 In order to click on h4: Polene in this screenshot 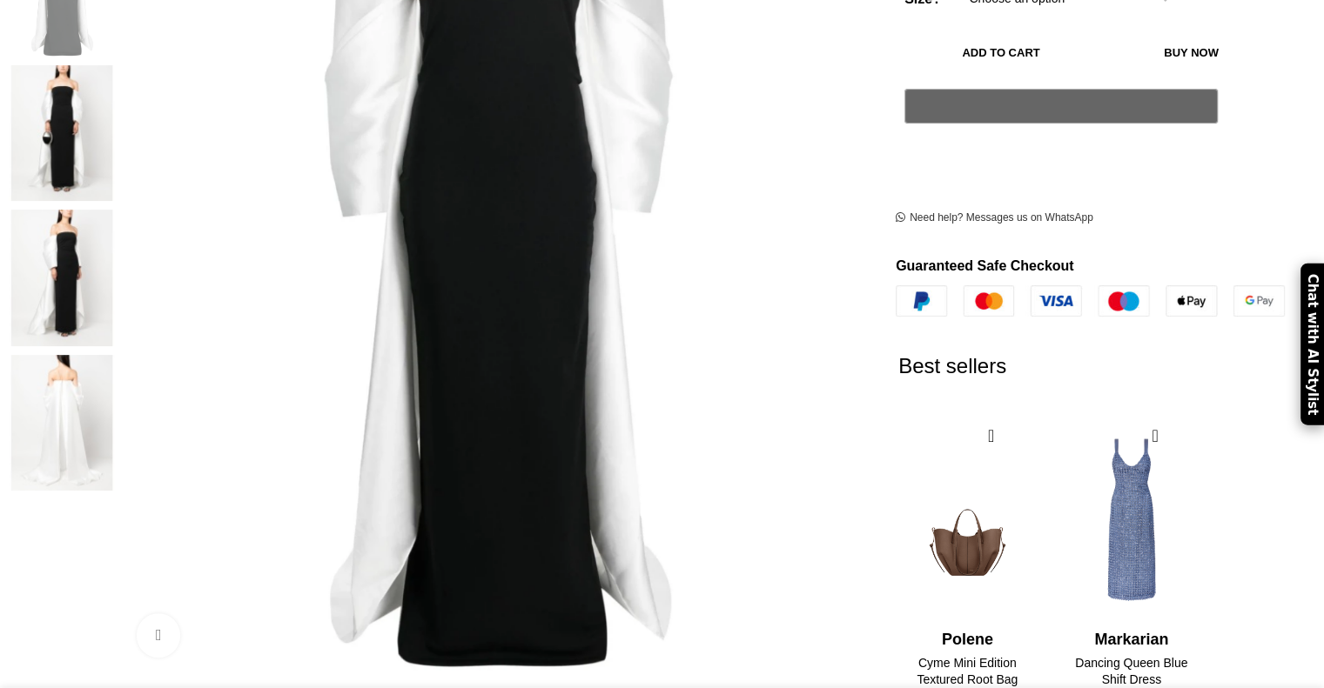, I will do `click(967, 640)`.